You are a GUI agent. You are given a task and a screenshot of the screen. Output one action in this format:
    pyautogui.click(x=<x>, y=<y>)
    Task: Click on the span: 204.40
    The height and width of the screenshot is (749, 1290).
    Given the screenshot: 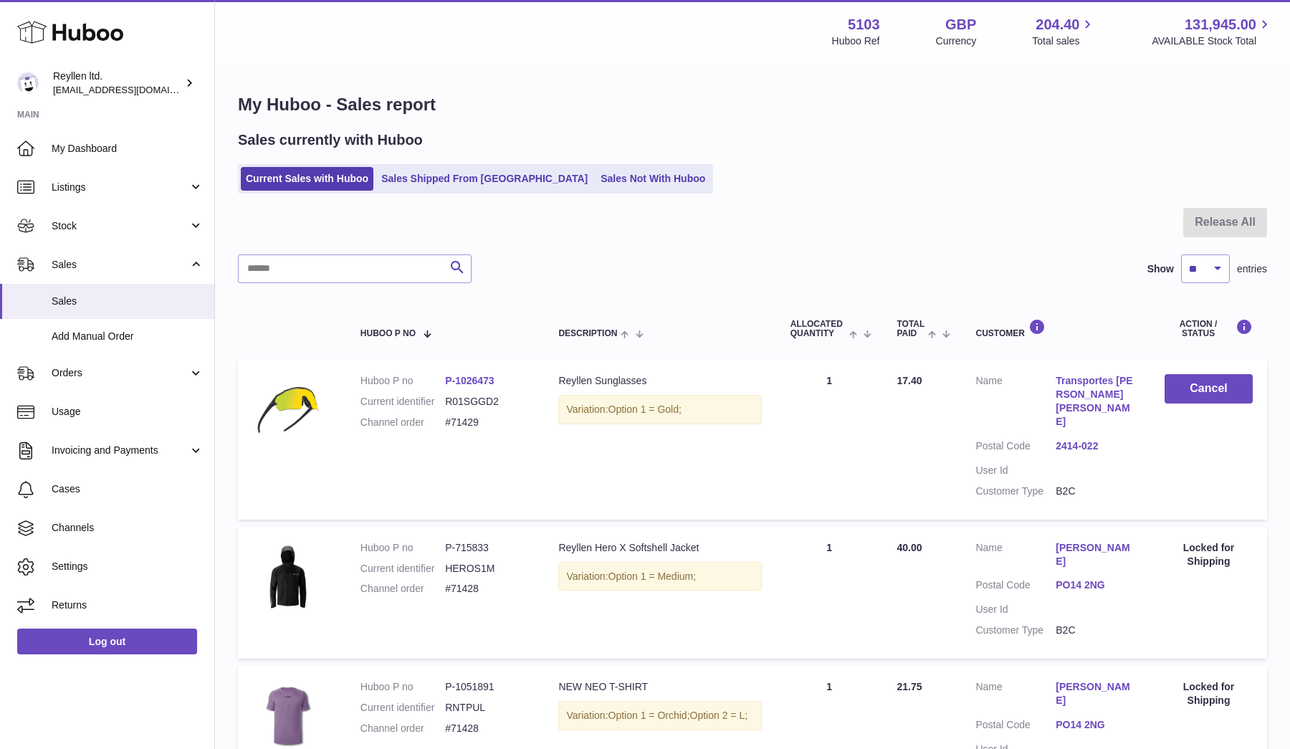 What is the action you would take?
    pyautogui.click(x=1057, y=24)
    